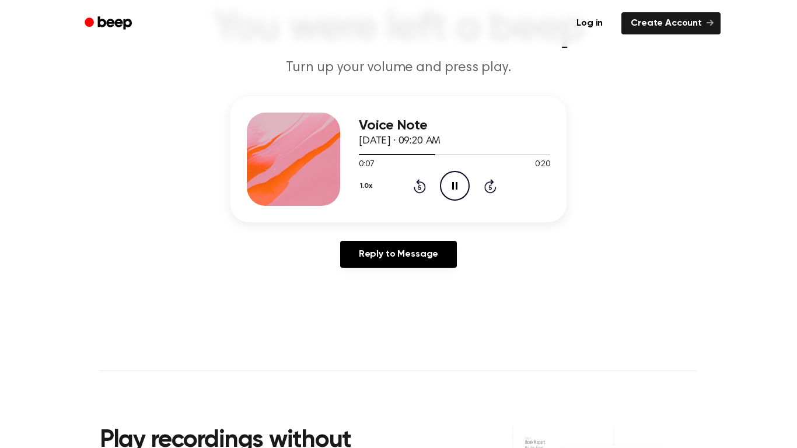 The width and height of the screenshot is (797, 448). I want to click on a: Create Account, so click(671, 23).